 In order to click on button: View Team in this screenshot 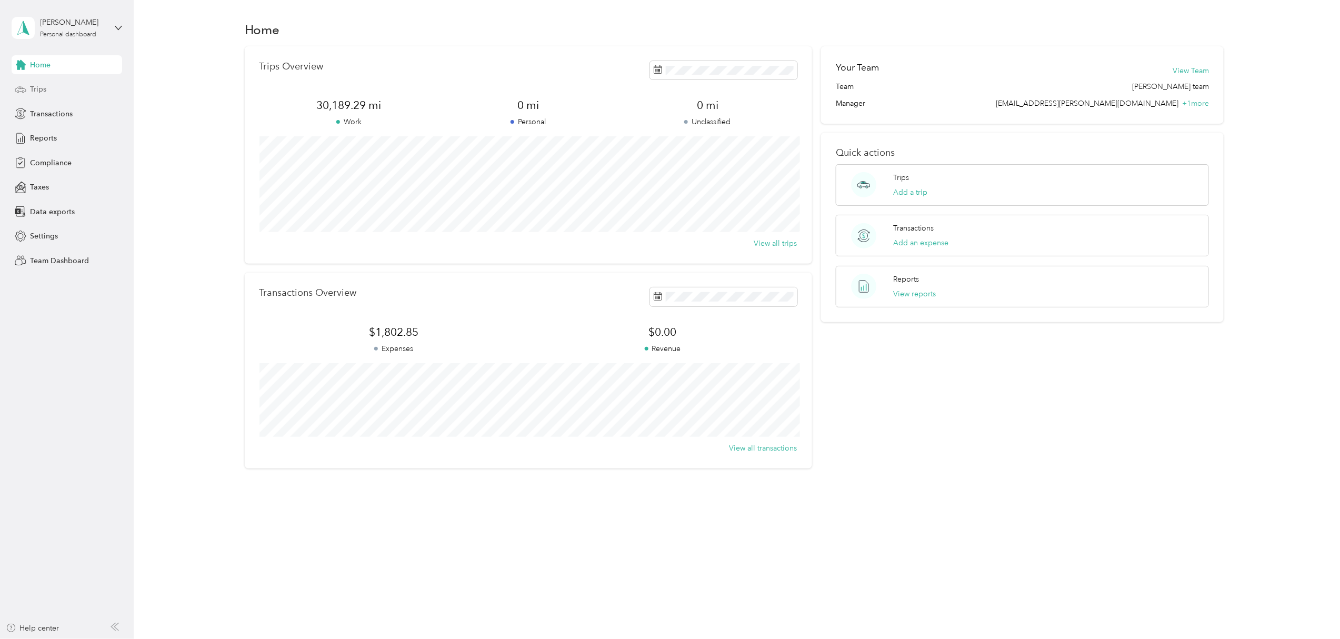, I will do `click(1190, 71)`.